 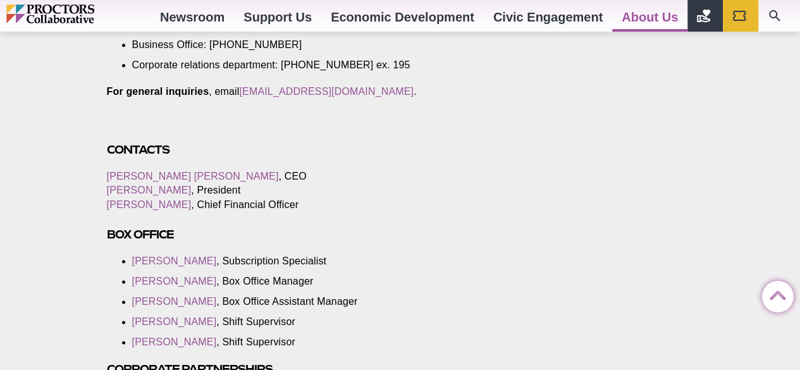 I want to click on img: Proctors logo, so click(x=77, y=14).